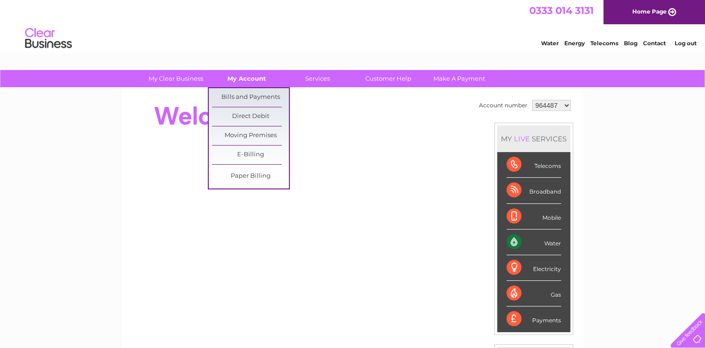  I want to click on a: Services, so click(317, 78).